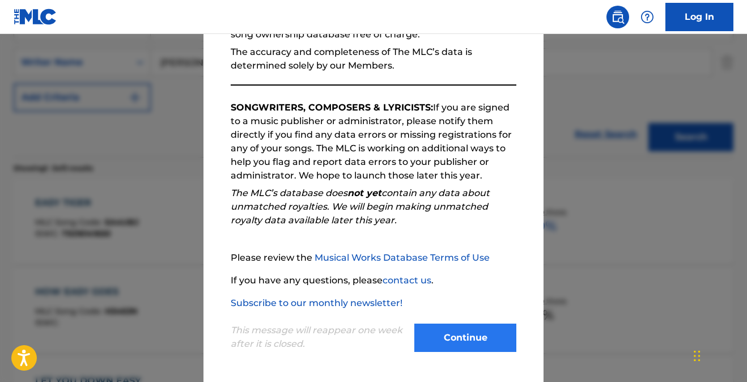  What do you see at coordinates (364, 193) in the screenshot?
I see `strong: not yet` at bounding box center [364, 193].